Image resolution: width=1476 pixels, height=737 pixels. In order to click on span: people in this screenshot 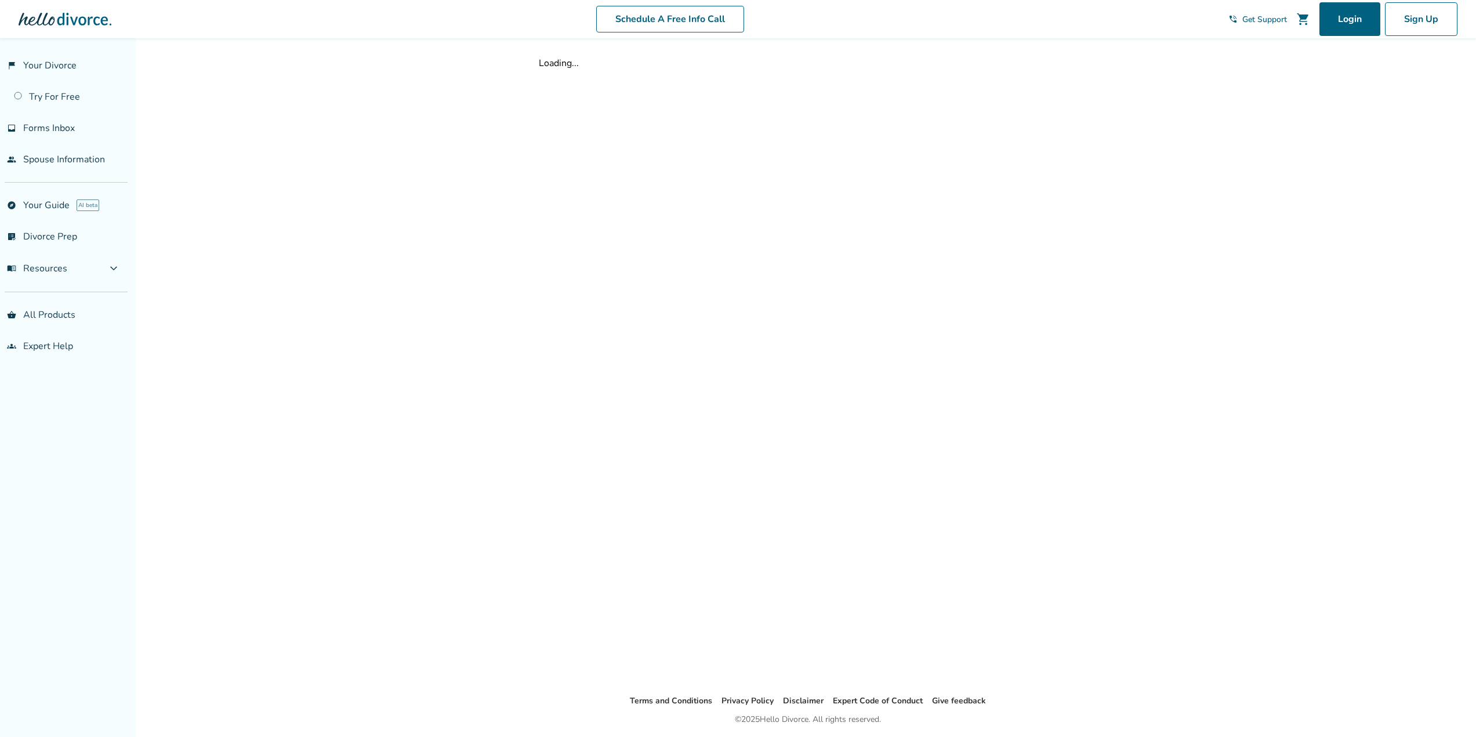, I will do `click(12, 159)`.